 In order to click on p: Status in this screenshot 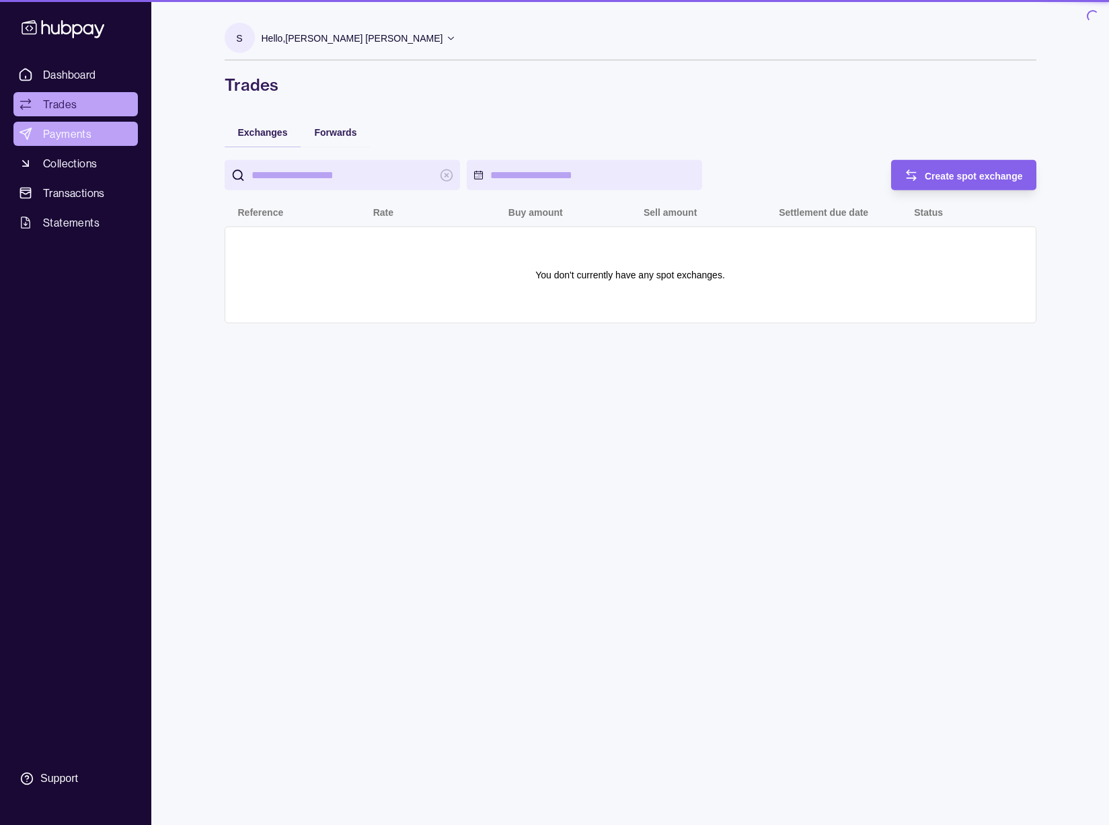, I will do `click(928, 213)`.